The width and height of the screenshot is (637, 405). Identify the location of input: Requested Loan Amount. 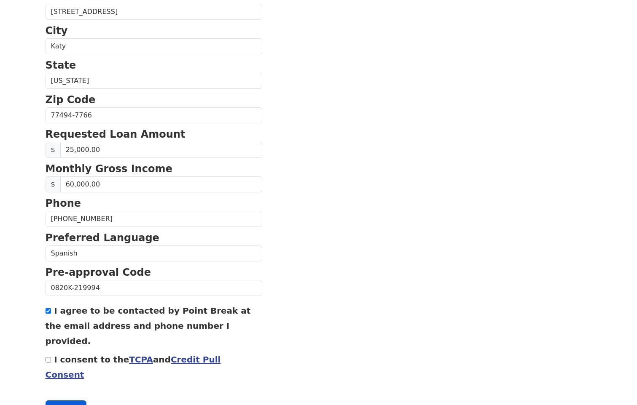
(161, 150).